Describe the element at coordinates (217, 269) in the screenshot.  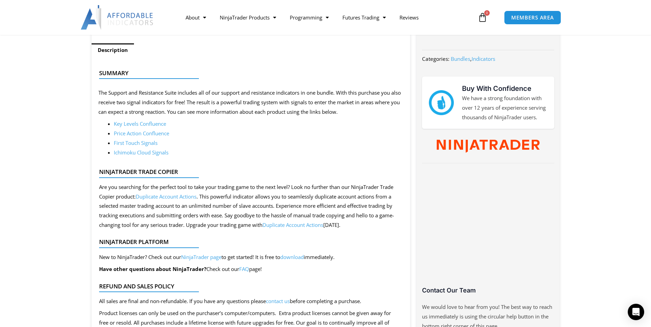
I see `p: Check out our page!` at that location.